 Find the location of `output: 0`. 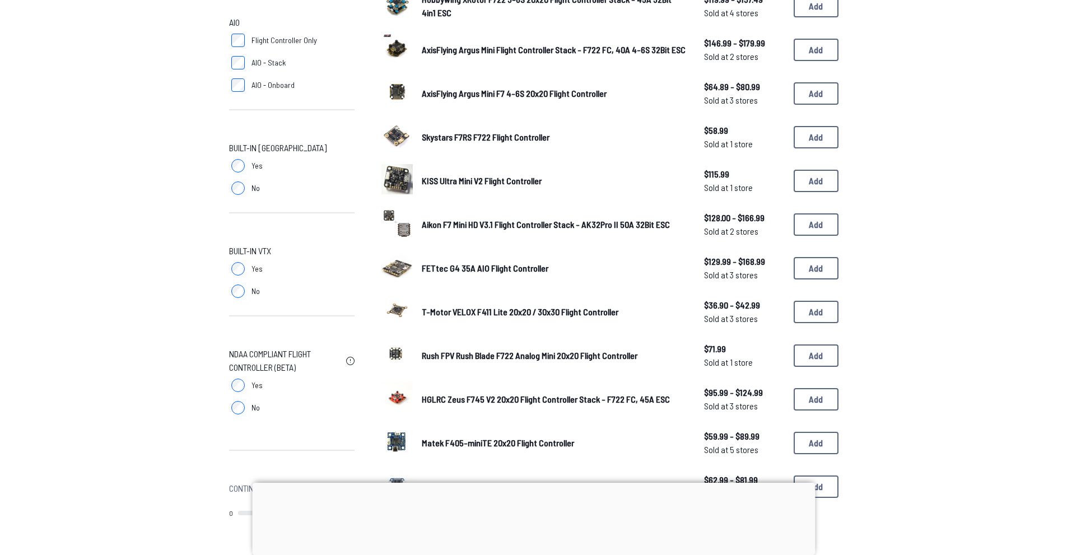

output: 0 is located at coordinates (231, 513).